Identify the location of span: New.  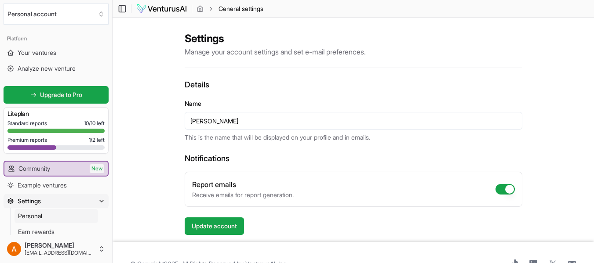
(97, 169).